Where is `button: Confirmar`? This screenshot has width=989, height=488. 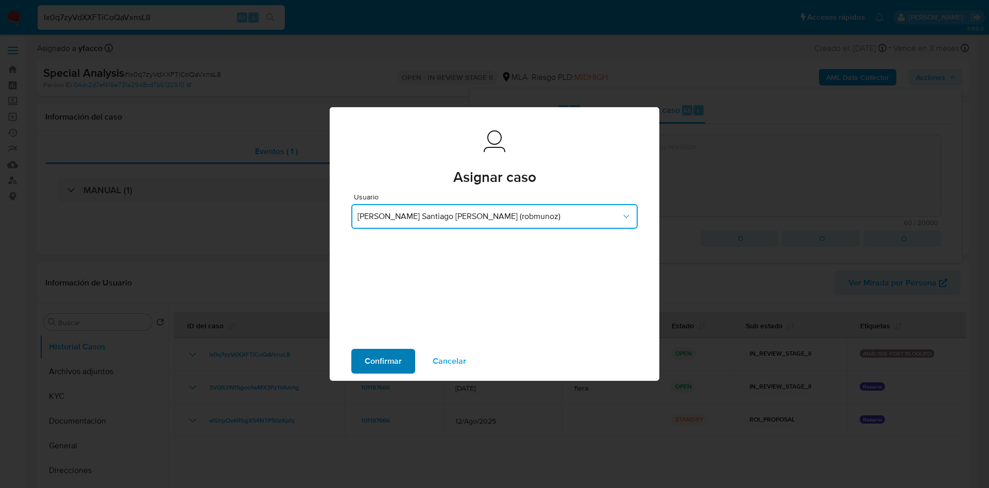 button: Confirmar is located at coordinates (383, 361).